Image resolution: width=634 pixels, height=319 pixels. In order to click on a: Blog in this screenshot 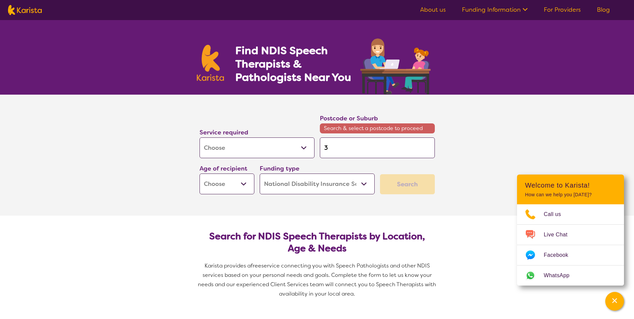, I will do `click(603, 10)`.